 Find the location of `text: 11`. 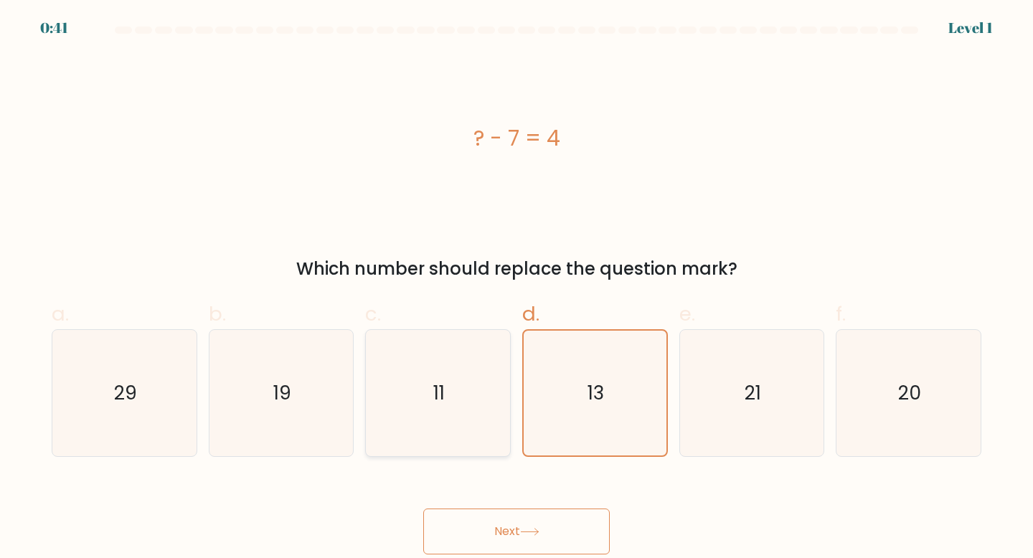

text: 11 is located at coordinates (439, 392).